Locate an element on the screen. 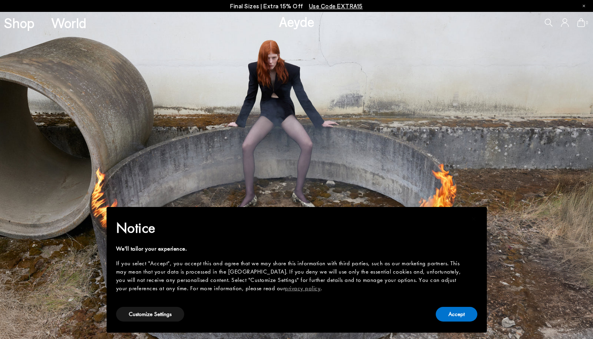 This screenshot has width=593, height=339. div: We'll tailor your experience. is located at coordinates (290, 248).